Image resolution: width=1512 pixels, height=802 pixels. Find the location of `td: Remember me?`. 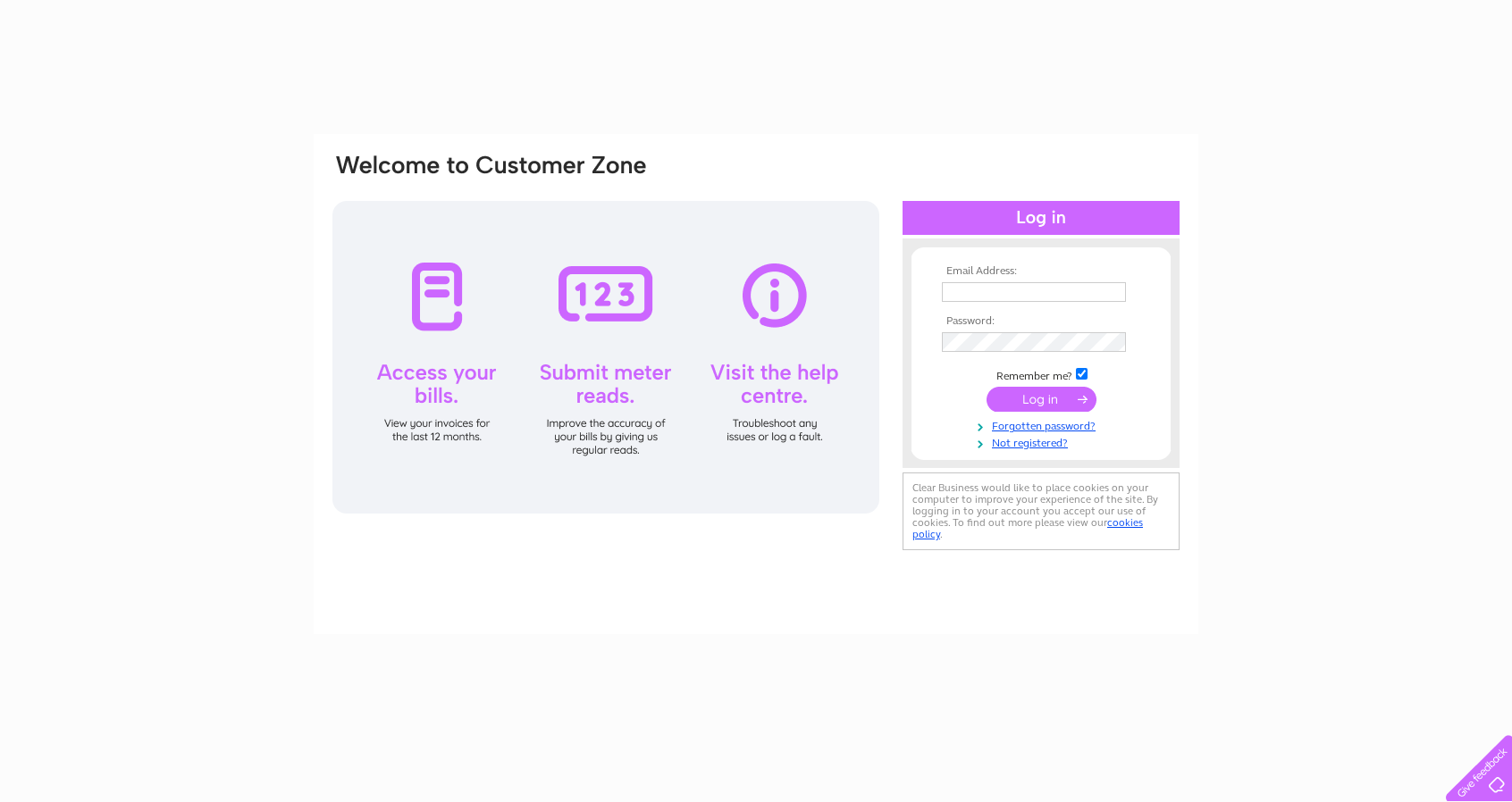

td: Remember me? is located at coordinates (1041, 374).